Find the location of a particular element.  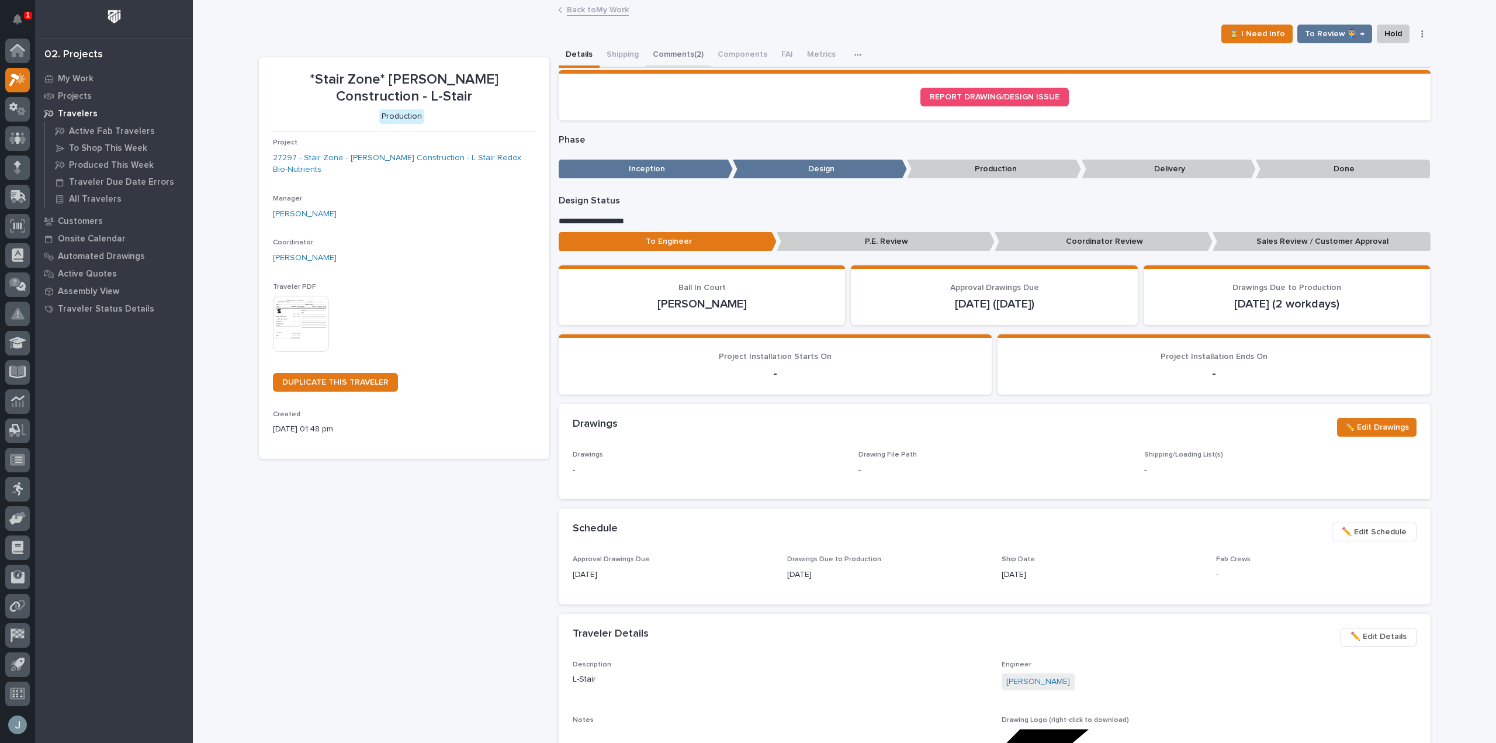

button: Details is located at coordinates (579, 56).